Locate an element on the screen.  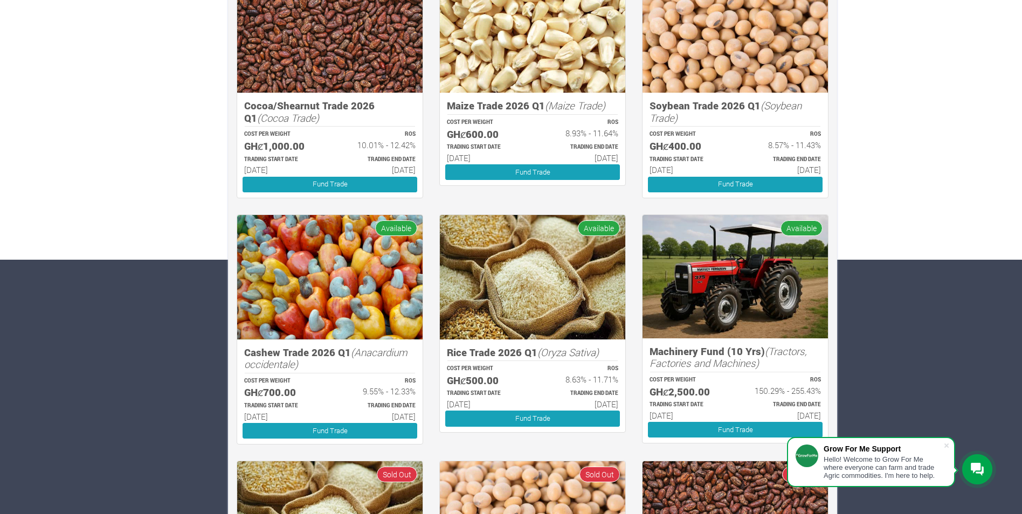
h5: GHȼ500.00 is located at coordinates (484, 380).